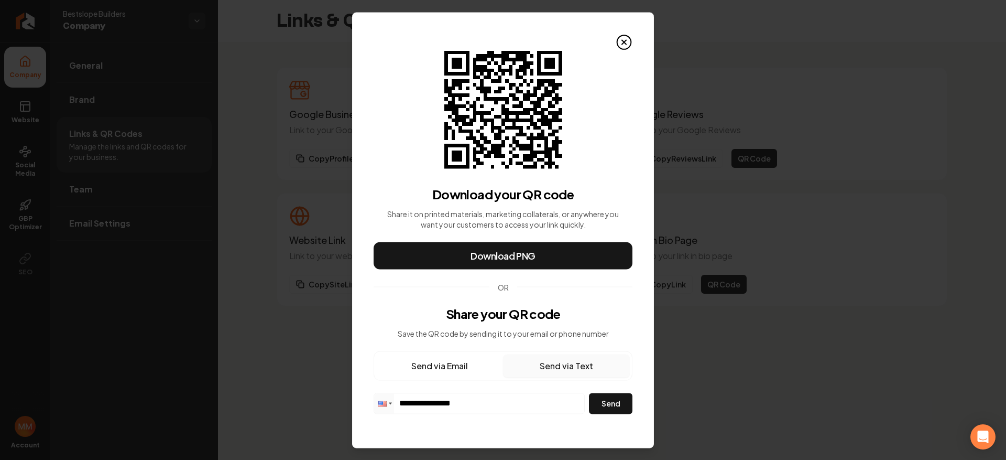 The width and height of the screenshot is (1006, 460). I want to click on button: Send, so click(611, 403).